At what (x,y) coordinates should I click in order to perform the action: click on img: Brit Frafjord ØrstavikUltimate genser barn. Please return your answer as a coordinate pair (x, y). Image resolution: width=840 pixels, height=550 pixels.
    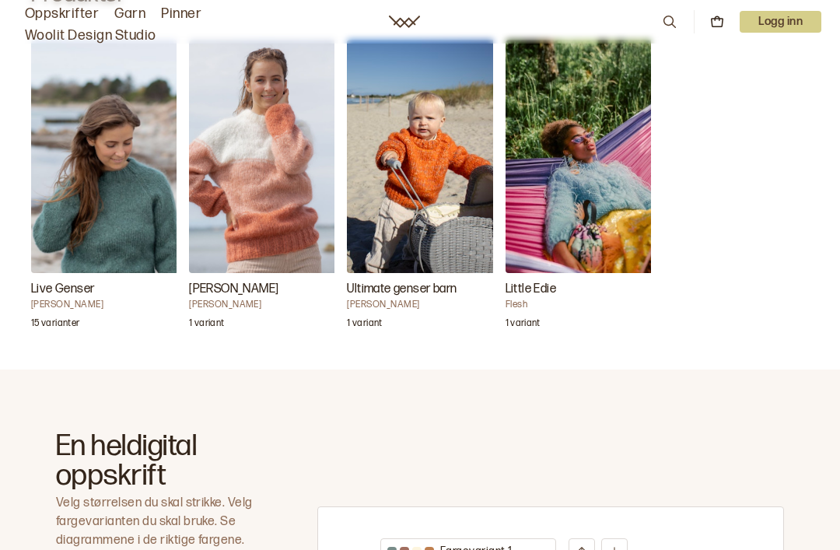
    Looking at the image, I should click on (425, 156).